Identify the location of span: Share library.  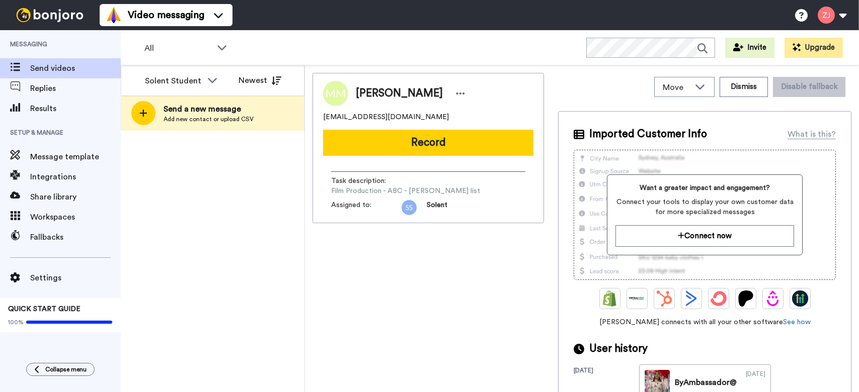
(75, 197).